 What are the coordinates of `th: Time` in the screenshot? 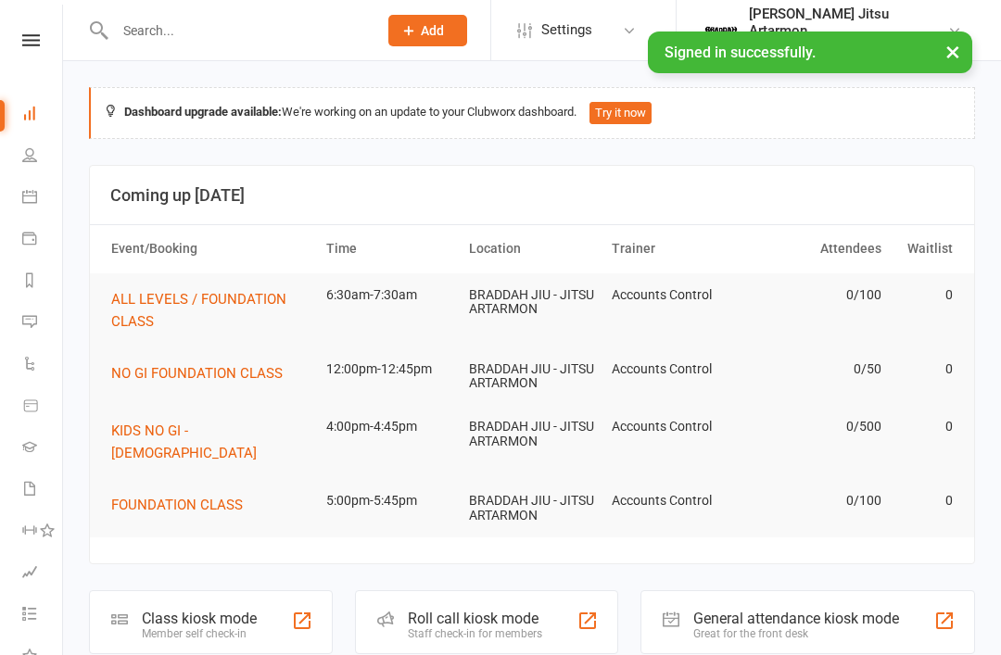 It's located at (389, 248).